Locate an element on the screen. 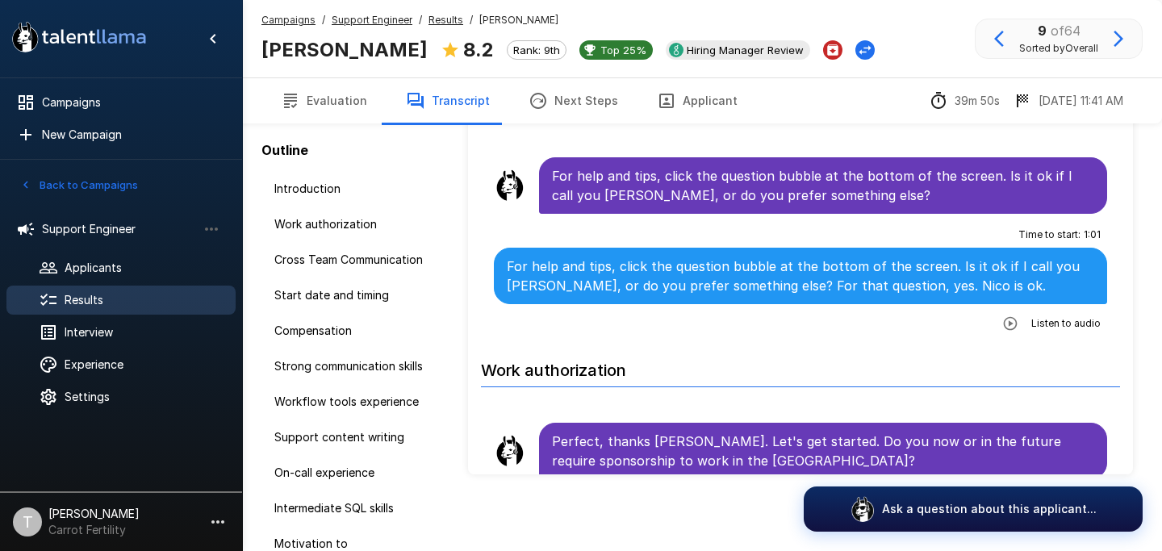  div: Cross Team Communication is located at coordinates (355, 260).